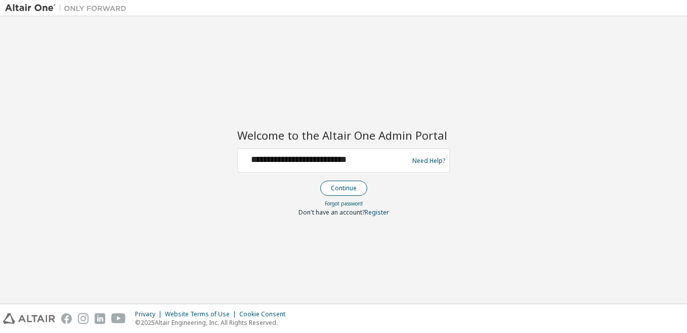  Describe the element at coordinates (343, 188) in the screenshot. I see `button: Continue` at that location.